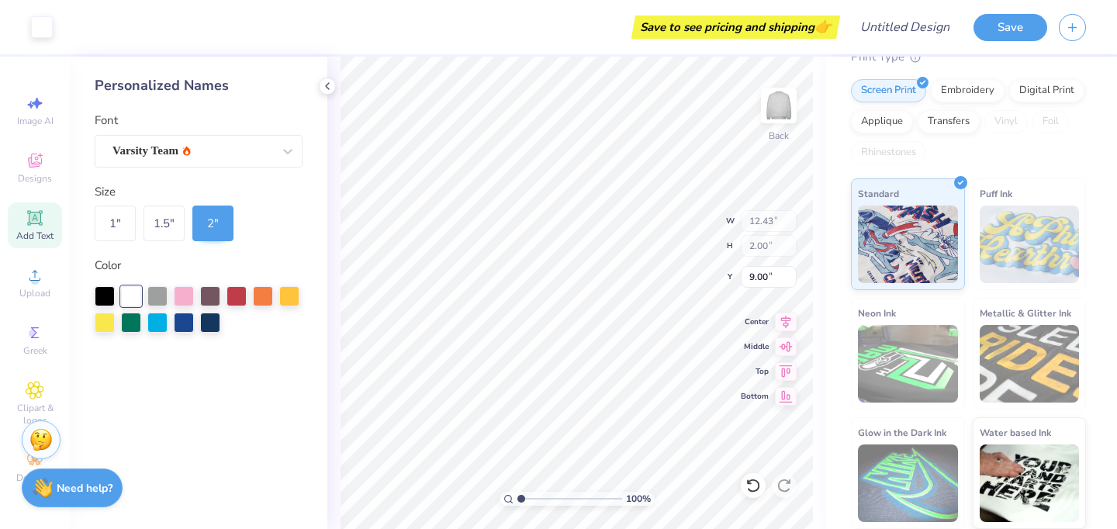 The image size is (1117, 529). I want to click on span: Designs, so click(35, 178).